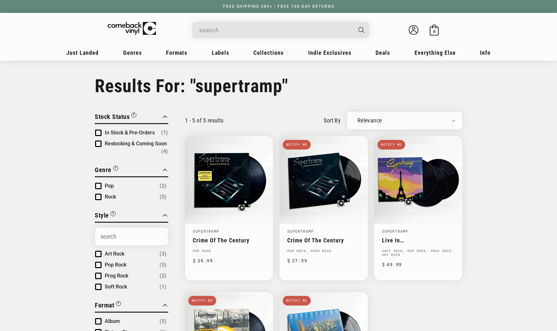  What do you see at coordinates (279, 6) in the screenshot?
I see `a: FREE SHIPPING $89+ | FREE 100-DAY RETURNS` at bounding box center [279, 6].